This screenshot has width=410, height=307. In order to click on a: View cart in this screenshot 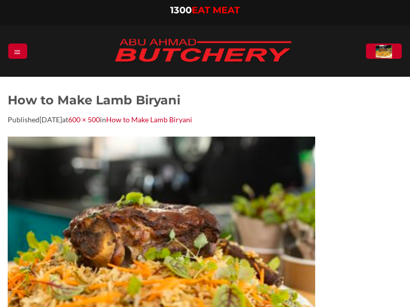, I will do `click(384, 51)`.